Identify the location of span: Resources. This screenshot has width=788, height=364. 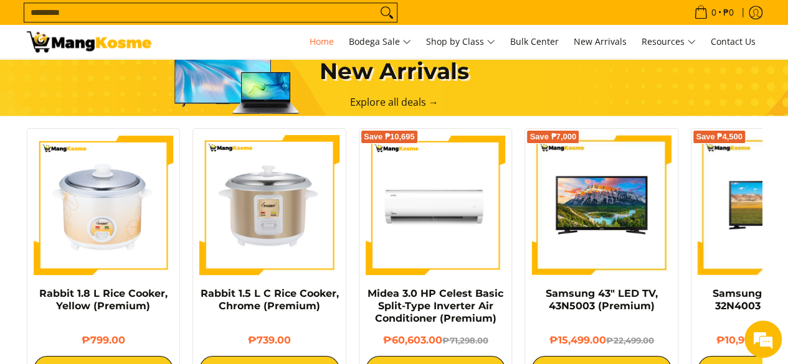
(668, 42).